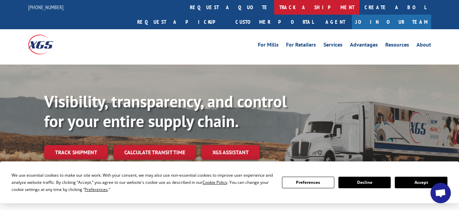  What do you see at coordinates (142, 182) in the screenshot?
I see `div: We use essential cookies to make our site work. With your consent, we may also use non-essential ...` at bounding box center [142, 182].